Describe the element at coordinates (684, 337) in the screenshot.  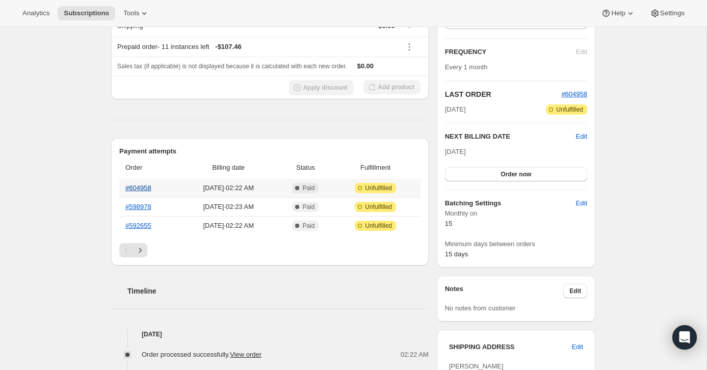
I see `div: Open Intercom Messenger` at that location.